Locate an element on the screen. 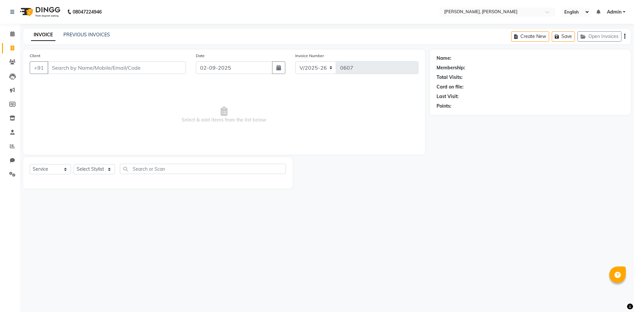  span: Select & add items from the list below is located at coordinates (224, 115).